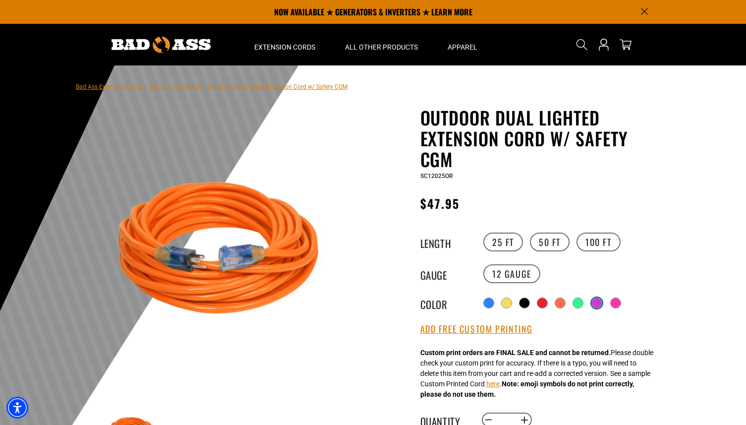 This screenshot has height=425, width=746. I want to click on button: here, so click(492, 383).